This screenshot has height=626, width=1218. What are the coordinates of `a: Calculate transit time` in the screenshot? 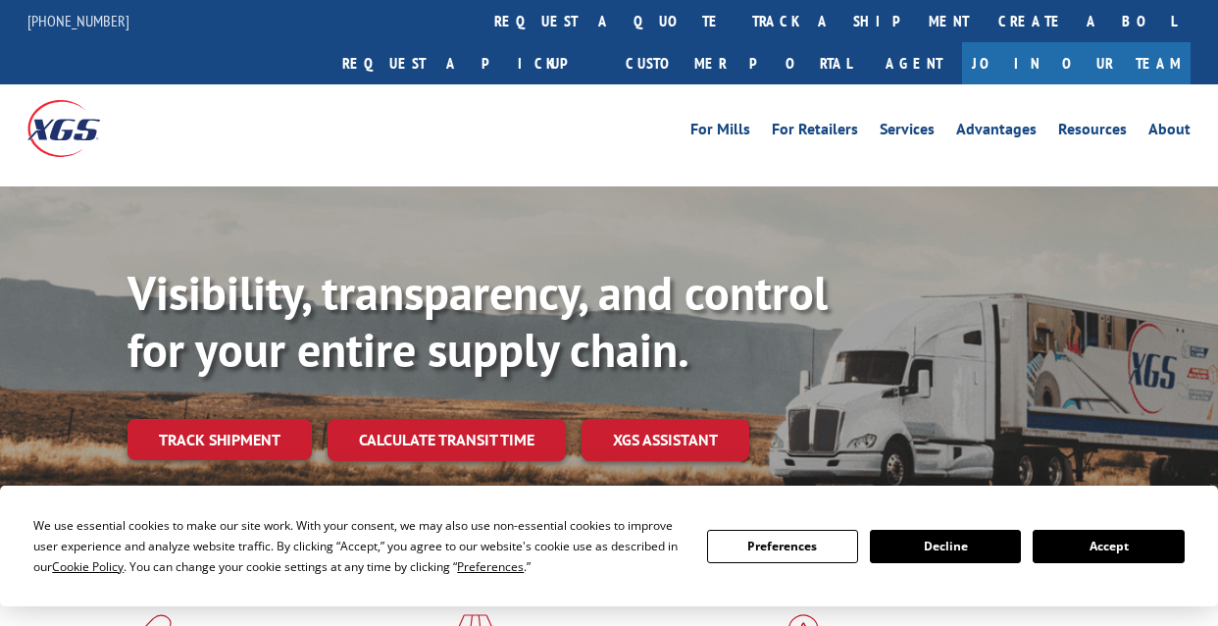 It's located at (446, 439).